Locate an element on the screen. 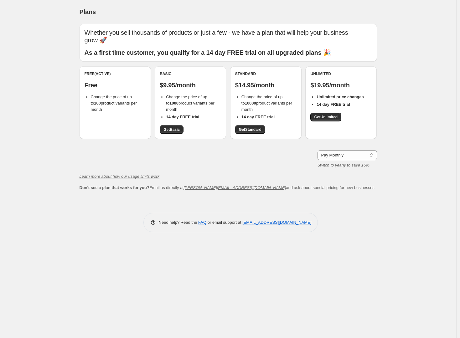  b: Unlimited price changes is located at coordinates (340, 97).